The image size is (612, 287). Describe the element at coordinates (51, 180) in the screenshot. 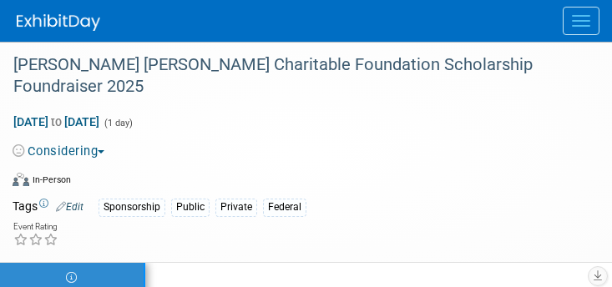

I see `div: In-Person` at that location.